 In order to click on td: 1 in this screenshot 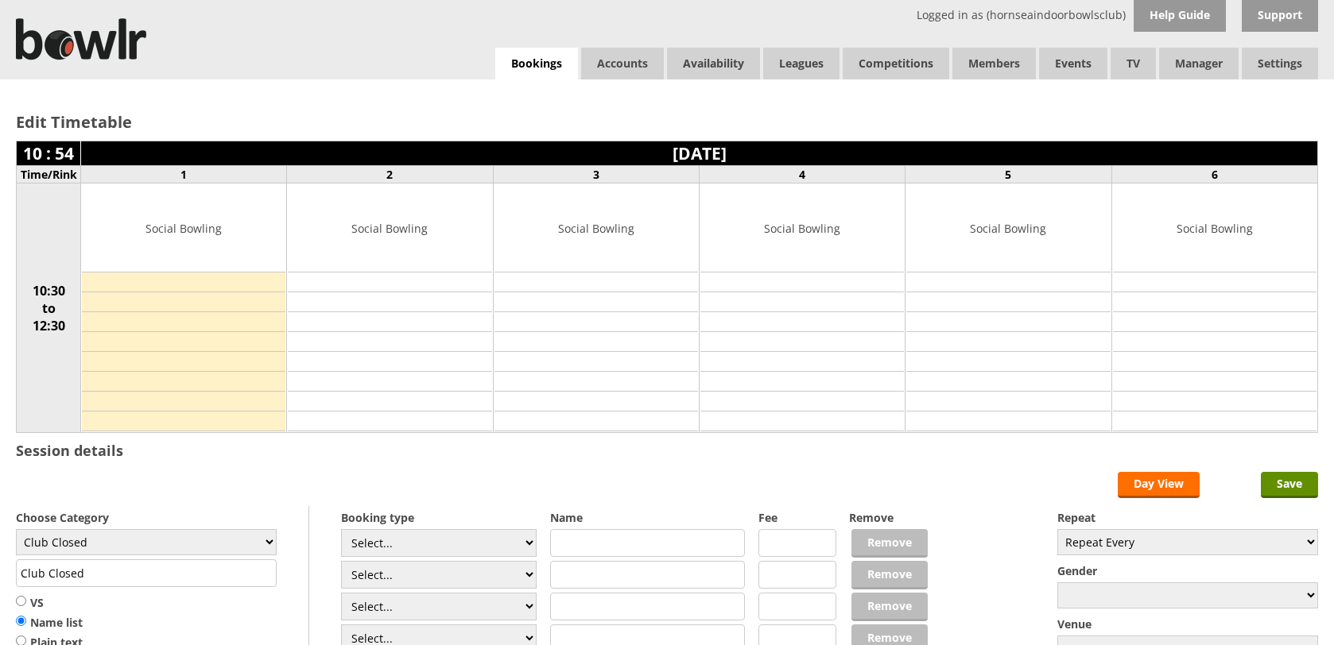, I will do `click(184, 175)`.